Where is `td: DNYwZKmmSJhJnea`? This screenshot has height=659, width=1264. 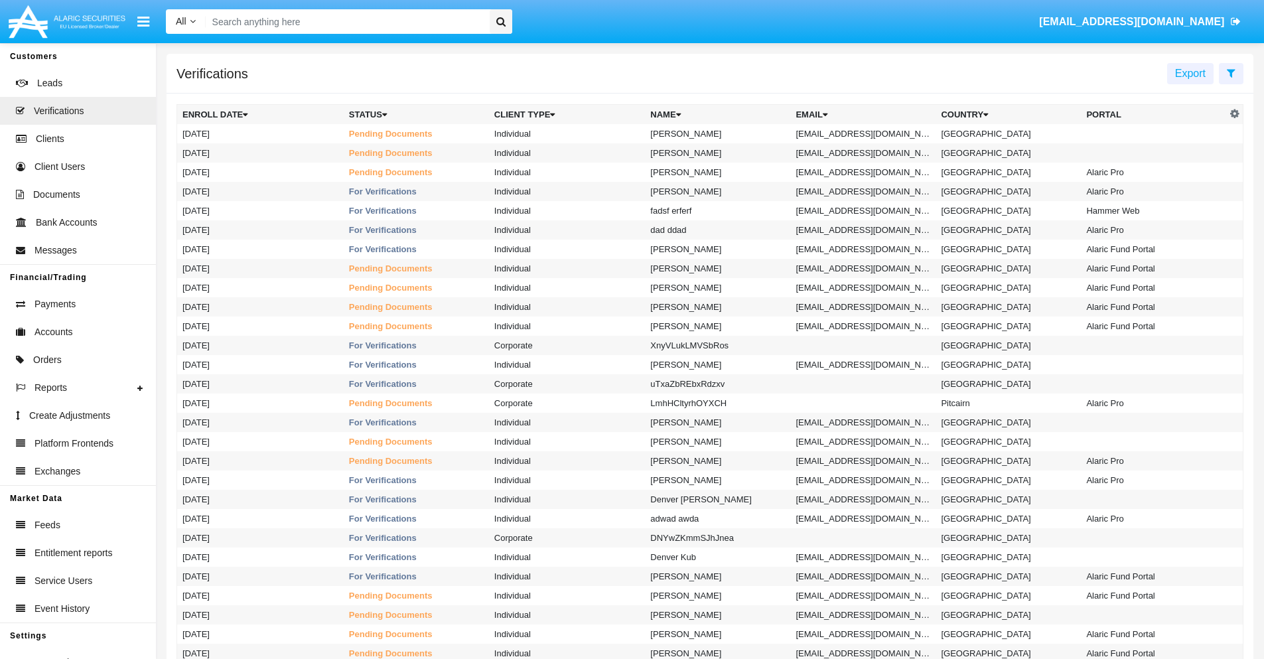 td: DNYwZKmmSJhJnea is located at coordinates (717, 538).